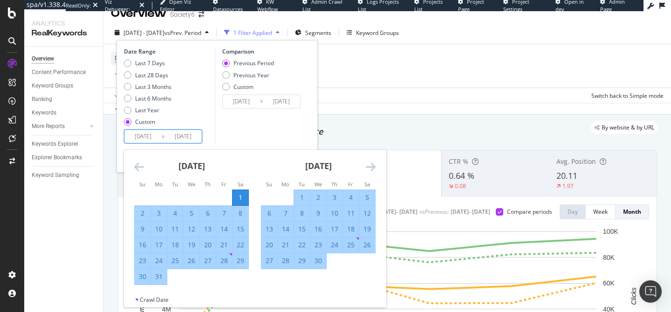 This screenshot has width=671, height=312. Describe the element at coordinates (183, 33) in the screenshot. I see `span: vs Prev. Period` at that location.